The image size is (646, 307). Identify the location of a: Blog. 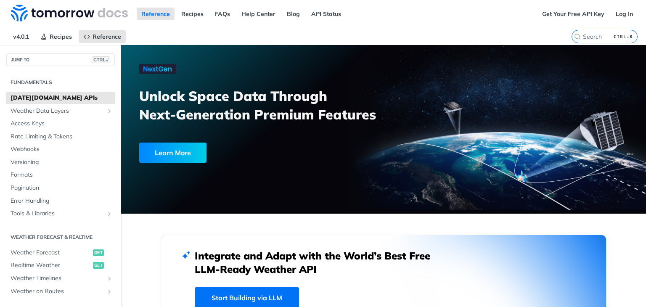
(293, 14).